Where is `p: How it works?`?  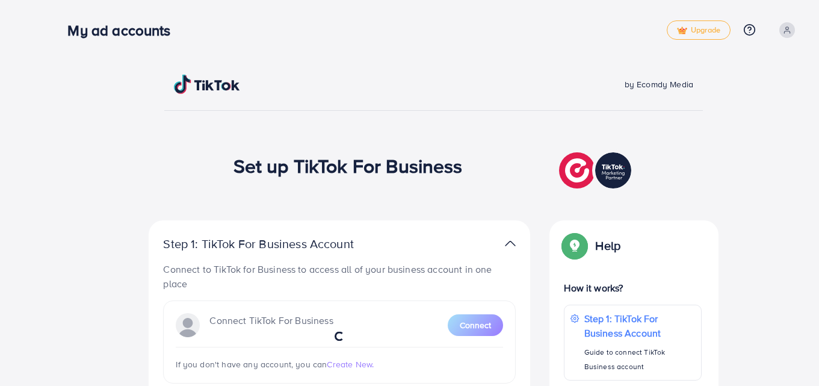
p: How it works? is located at coordinates (633, 288).